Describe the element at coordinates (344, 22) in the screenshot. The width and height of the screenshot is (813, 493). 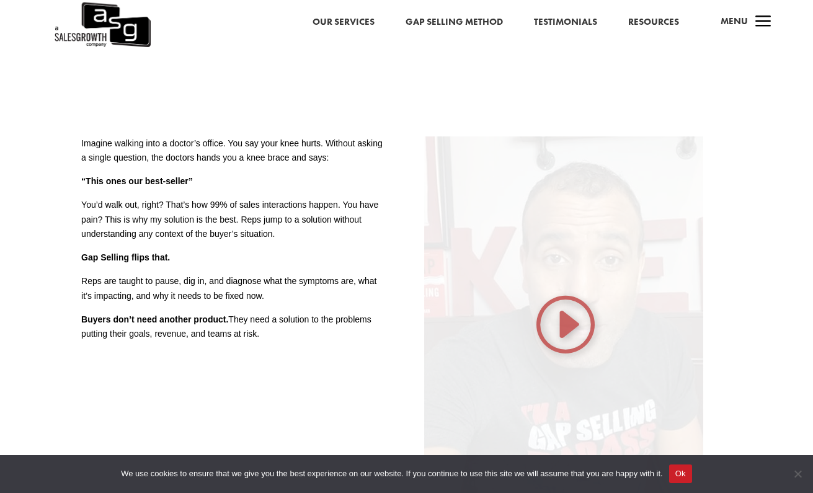
I see `a: Our Services` at that location.